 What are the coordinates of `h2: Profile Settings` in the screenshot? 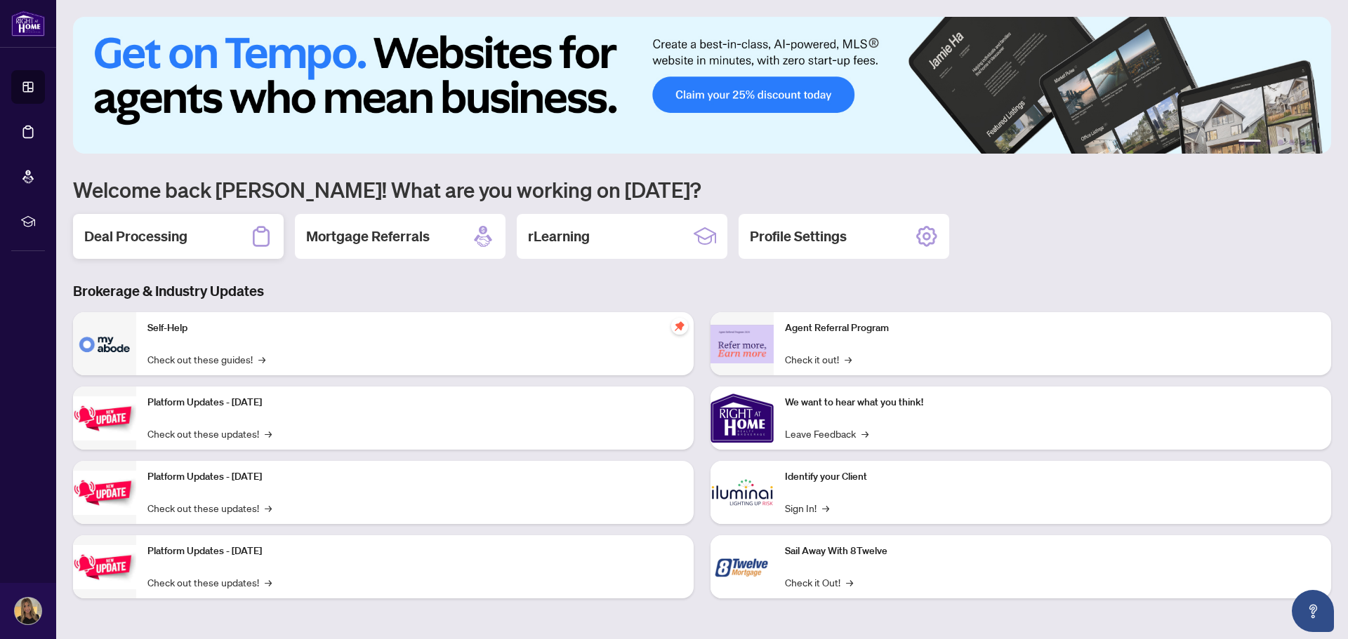 It's located at (798, 237).